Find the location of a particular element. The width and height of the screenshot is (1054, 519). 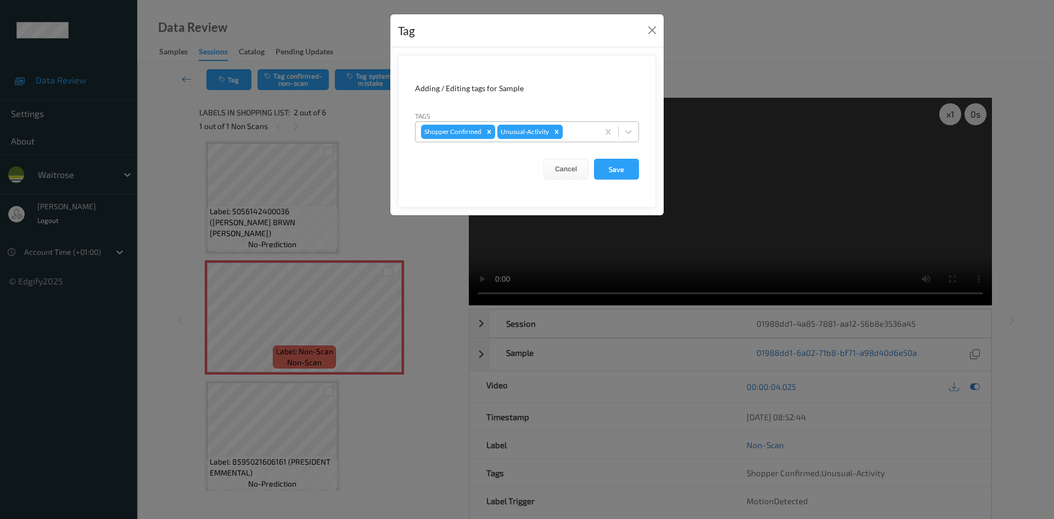

div: Unusual-Activity is located at coordinates (524, 132).